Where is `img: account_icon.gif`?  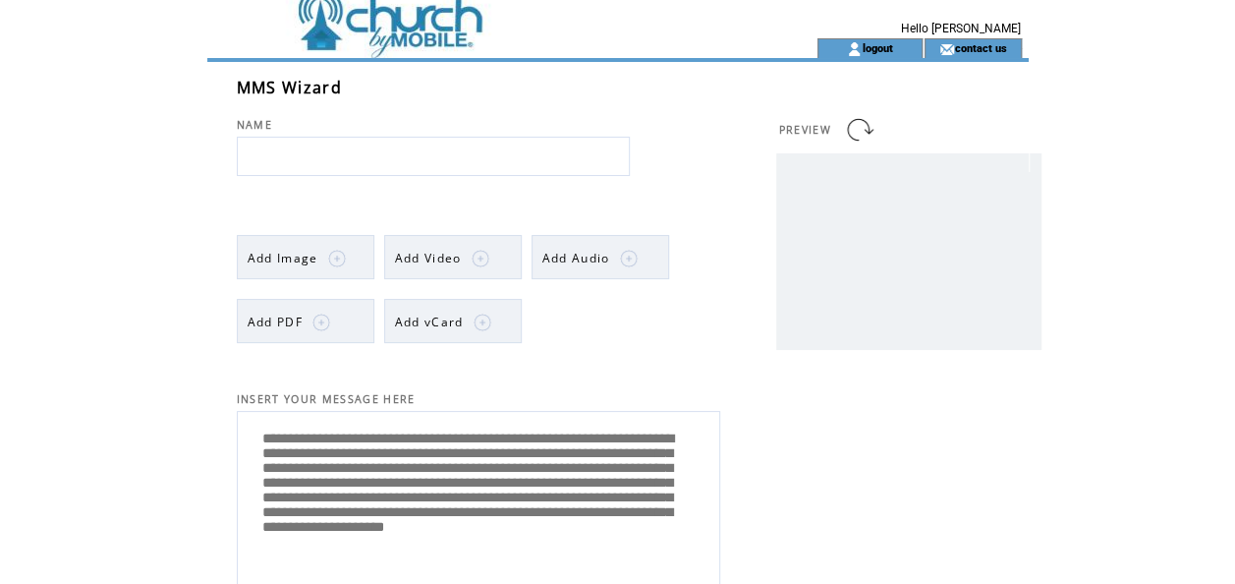 img: account_icon.gif is located at coordinates (854, 49).